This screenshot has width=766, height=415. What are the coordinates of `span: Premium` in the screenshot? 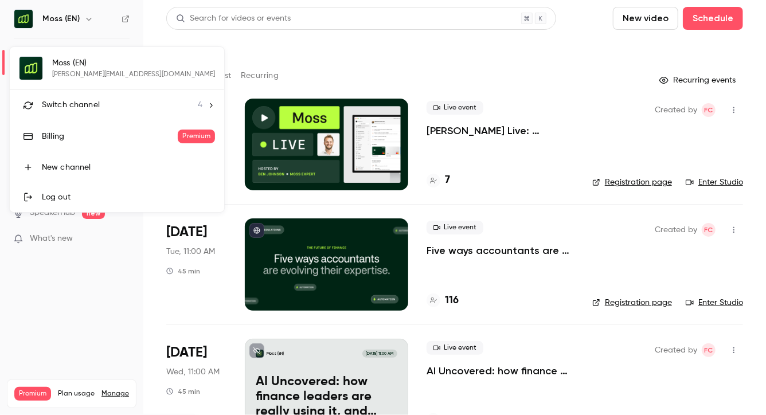 It's located at (196, 136).